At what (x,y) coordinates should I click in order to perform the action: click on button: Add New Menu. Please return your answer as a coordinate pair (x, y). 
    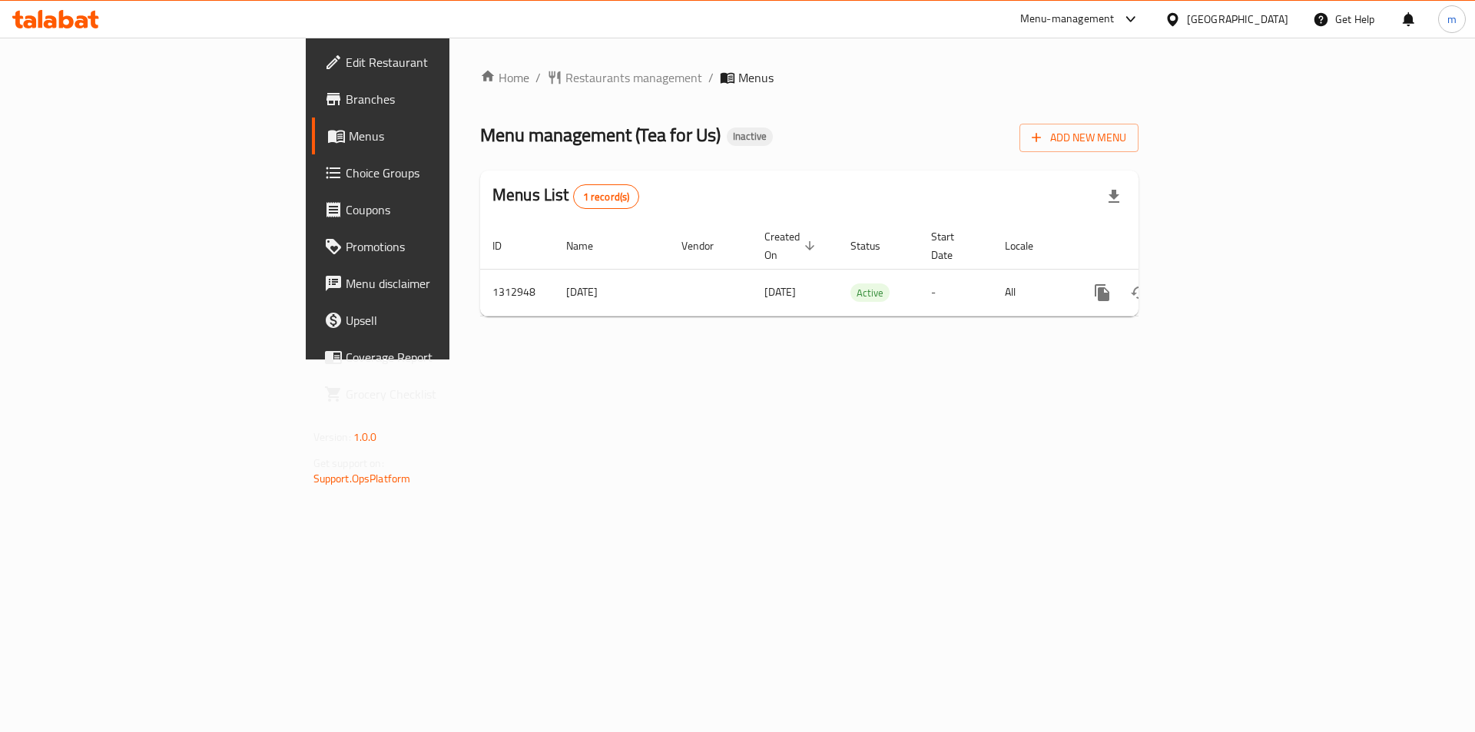
    Looking at the image, I should click on (1079, 138).